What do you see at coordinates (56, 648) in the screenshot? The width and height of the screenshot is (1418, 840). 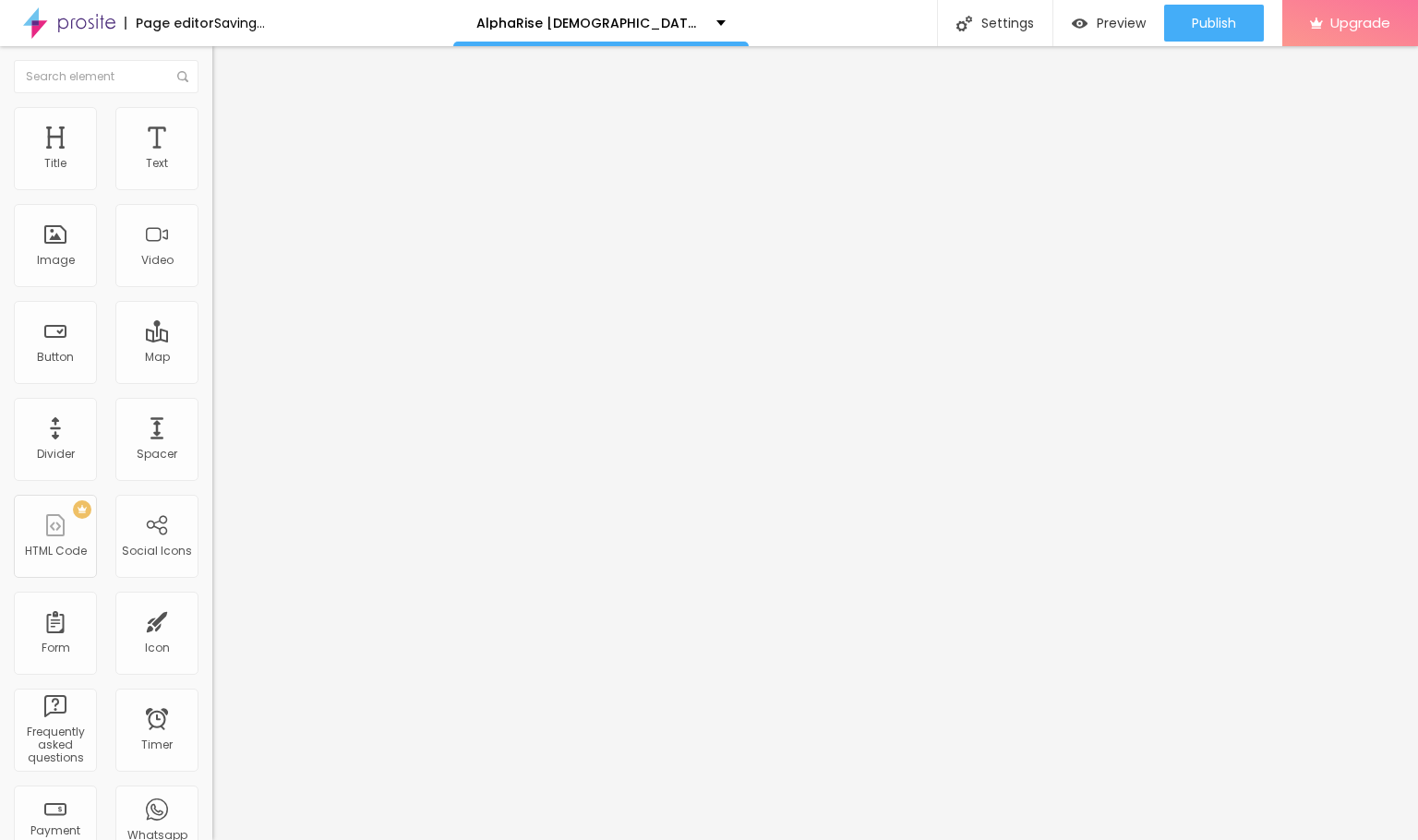 I see `div: Form` at bounding box center [56, 648].